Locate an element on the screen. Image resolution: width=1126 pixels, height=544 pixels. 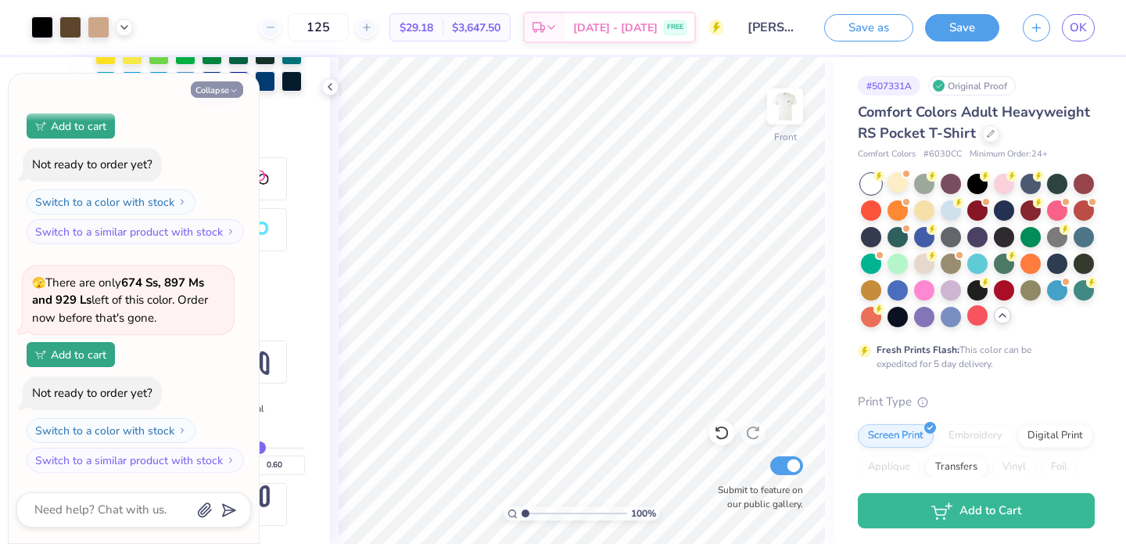
div: Screen Print is located at coordinates (896, 436).